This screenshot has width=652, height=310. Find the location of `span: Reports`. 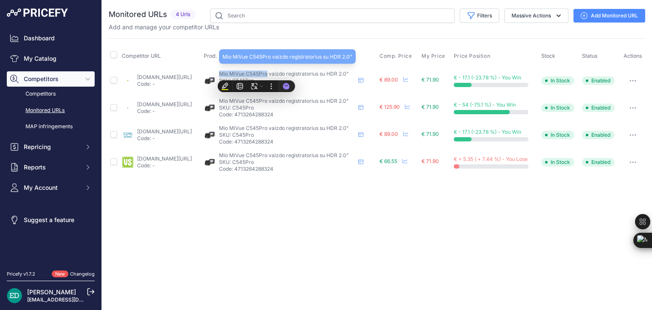

span: Reports is located at coordinates (51, 167).